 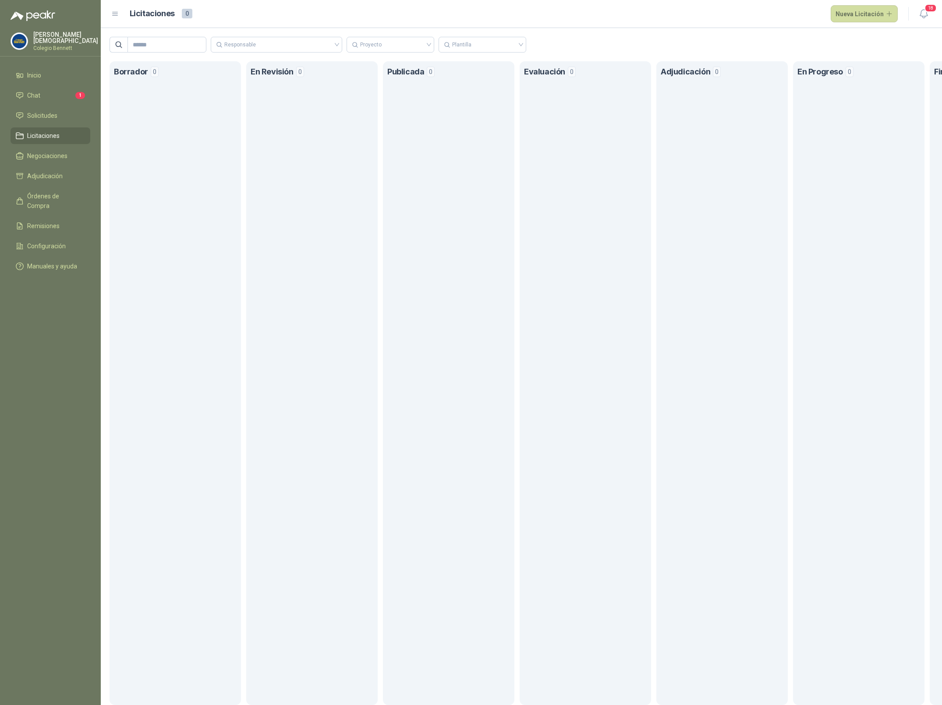 What do you see at coordinates (152, 14) in the screenshot?
I see `h1: Licitaciones` at bounding box center [152, 14].